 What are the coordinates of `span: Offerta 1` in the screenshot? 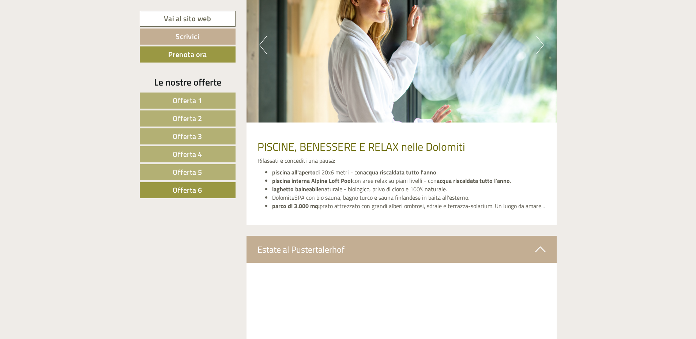 It's located at (187, 100).